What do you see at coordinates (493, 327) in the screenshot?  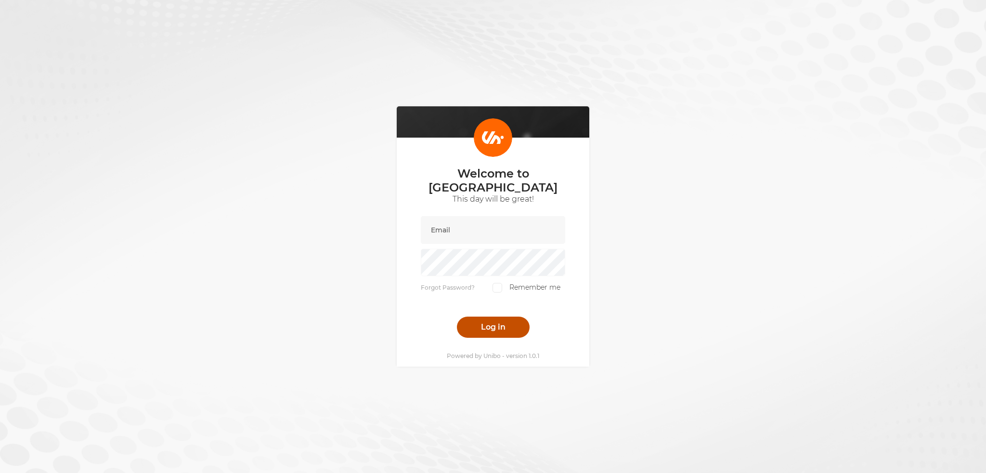 I see `button: Log in` at bounding box center [493, 327].